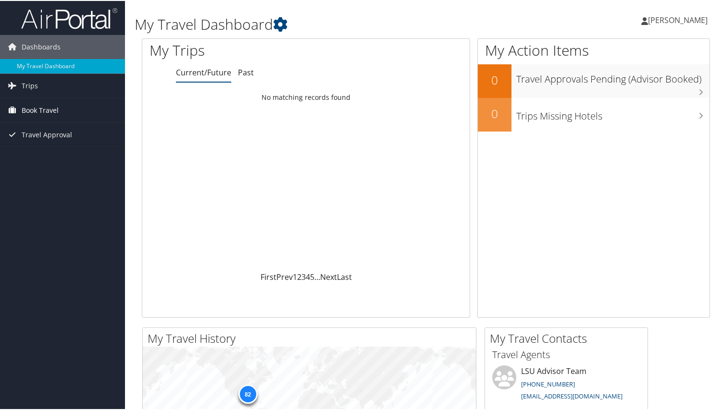 Image resolution: width=723 pixels, height=410 pixels. Describe the element at coordinates (30, 85) in the screenshot. I see `span: Trips` at that location.